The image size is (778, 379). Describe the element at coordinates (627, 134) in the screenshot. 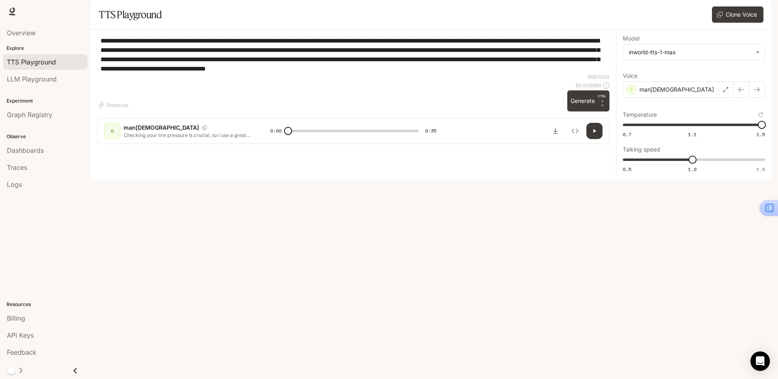

I see `span: 0.7` at that location.